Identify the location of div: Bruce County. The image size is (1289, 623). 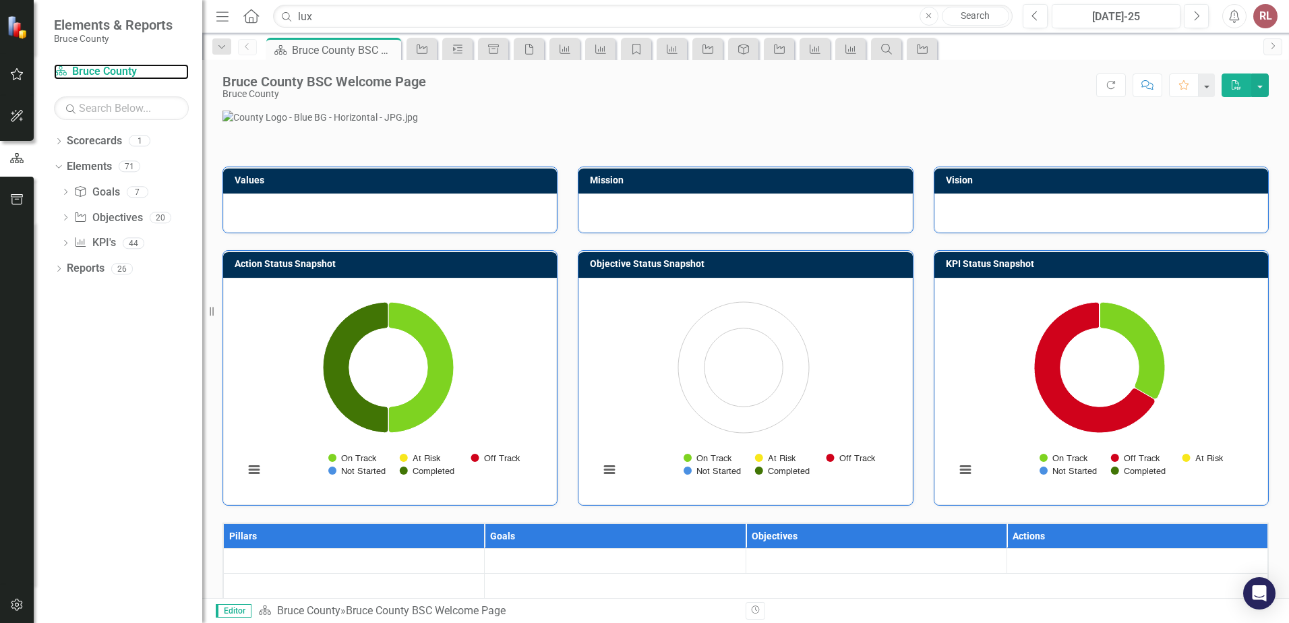
(324, 94).